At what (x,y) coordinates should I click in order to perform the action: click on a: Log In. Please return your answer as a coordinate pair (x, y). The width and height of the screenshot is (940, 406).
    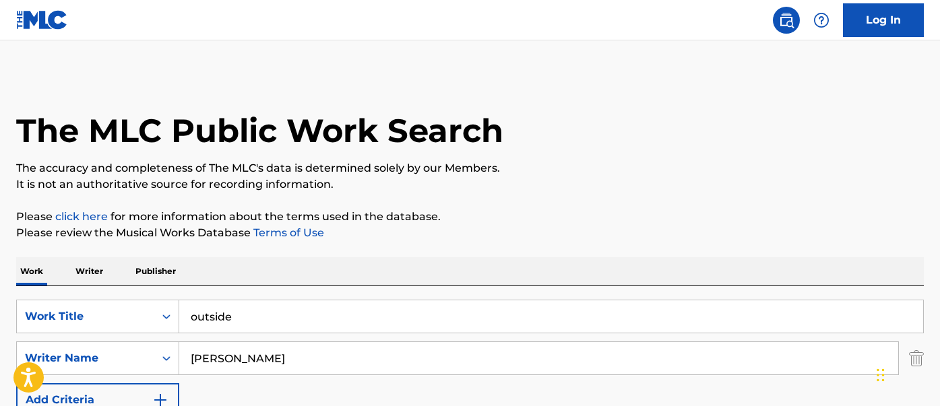
    Looking at the image, I should click on (884, 20).